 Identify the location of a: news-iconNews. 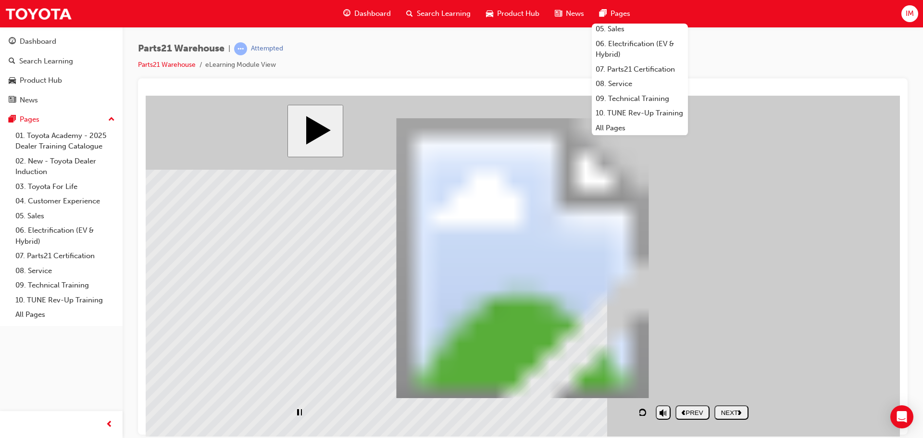
(569, 13).